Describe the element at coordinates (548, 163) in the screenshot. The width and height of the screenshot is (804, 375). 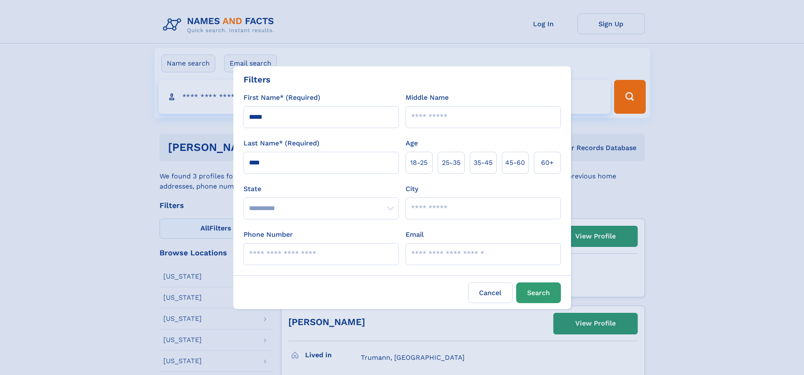
I see `span: 60+` at that location.